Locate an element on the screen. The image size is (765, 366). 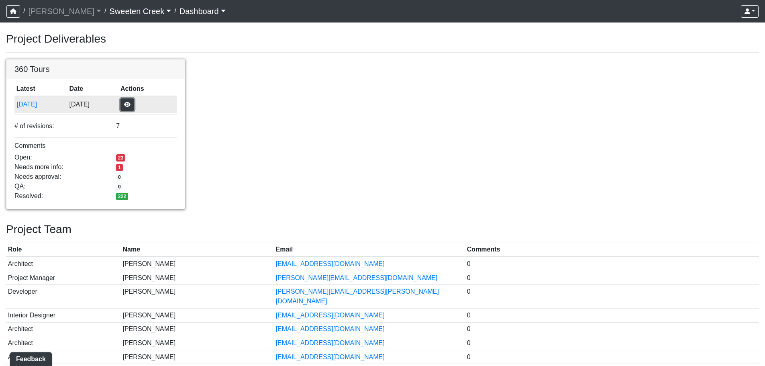
h3: Project Deliverables is located at coordinates (382, 39).